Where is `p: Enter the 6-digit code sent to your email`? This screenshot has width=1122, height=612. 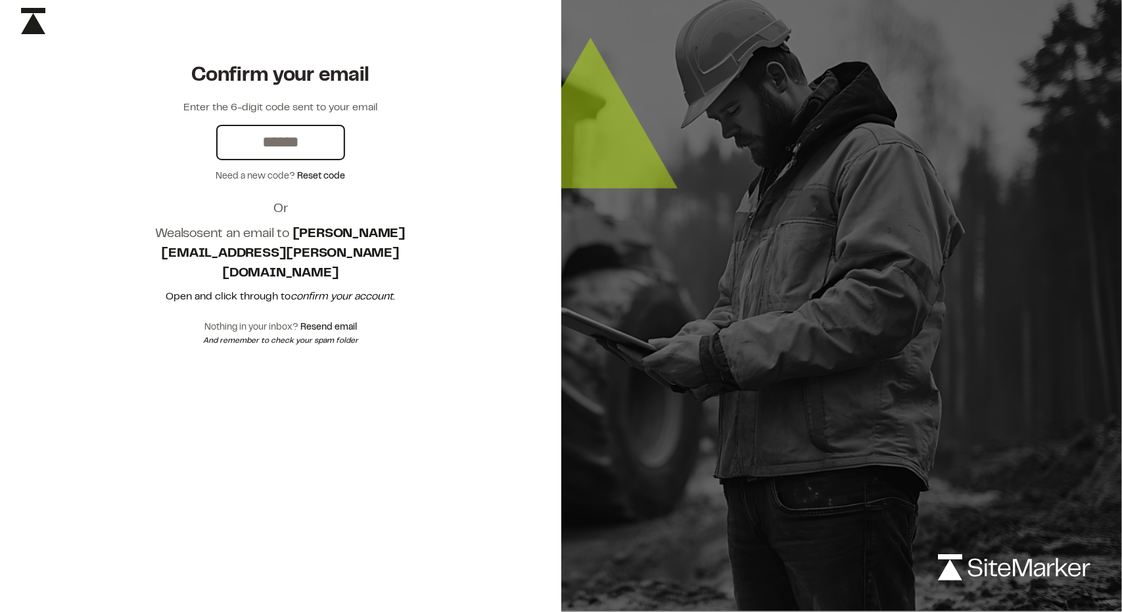
p: Enter the 6-digit code sent to your email is located at coordinates (281, 108).